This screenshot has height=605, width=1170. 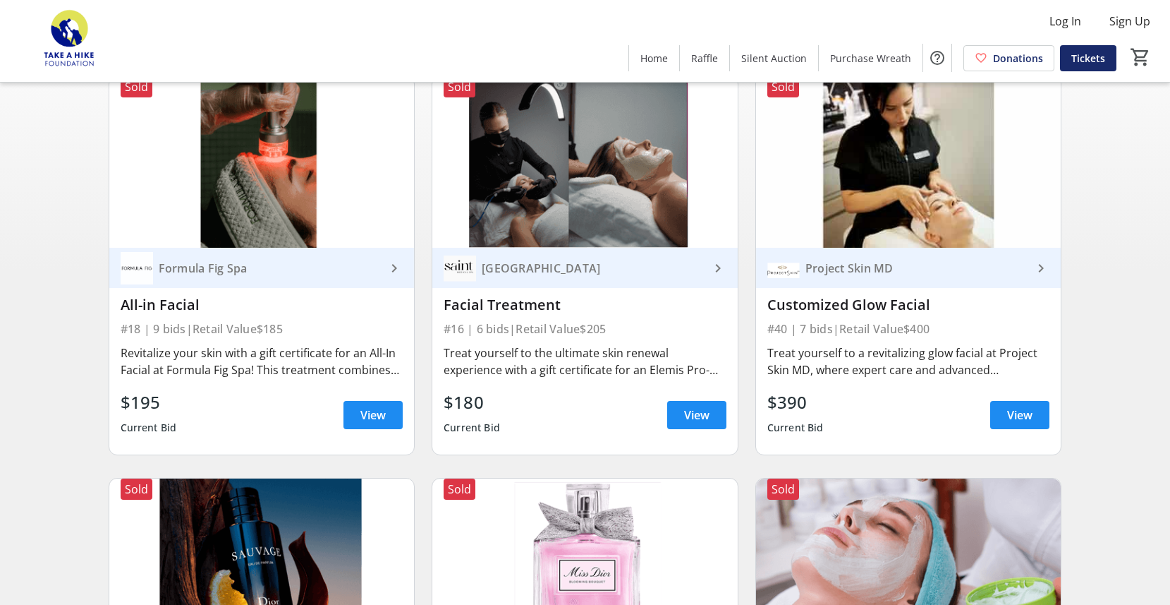 I want to click on a: Home, so click(x=654, y=58).